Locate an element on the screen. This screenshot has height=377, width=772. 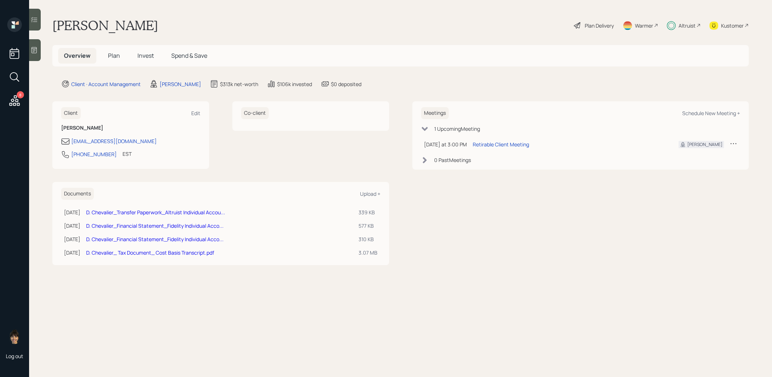
div: Client · Account Management is located at coordinates (106, 84).